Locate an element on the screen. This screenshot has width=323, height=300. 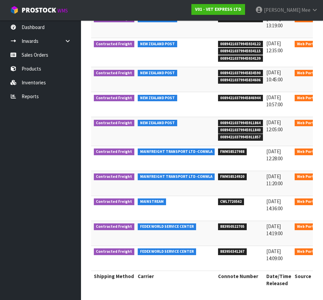
span: Mee is located at coordinates (306, 10).